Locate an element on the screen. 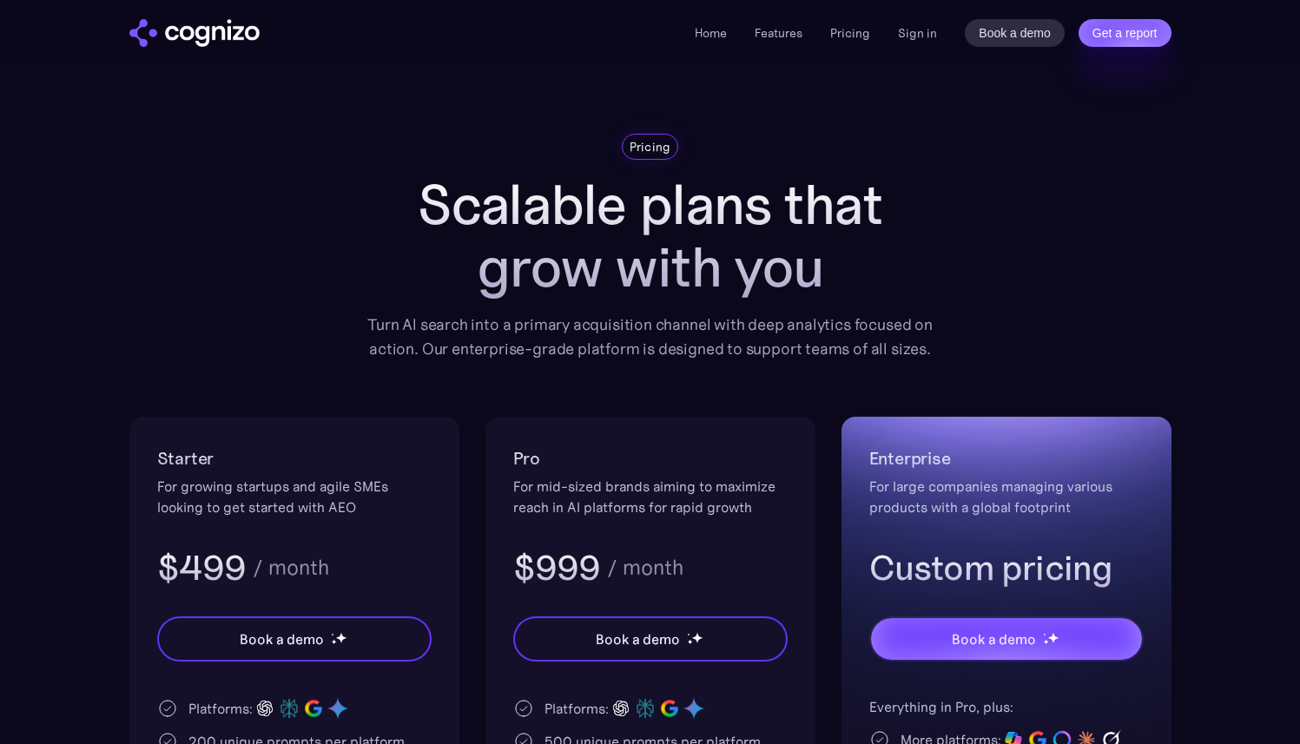  img: cognizo logo is located at coordinates (194, 33).